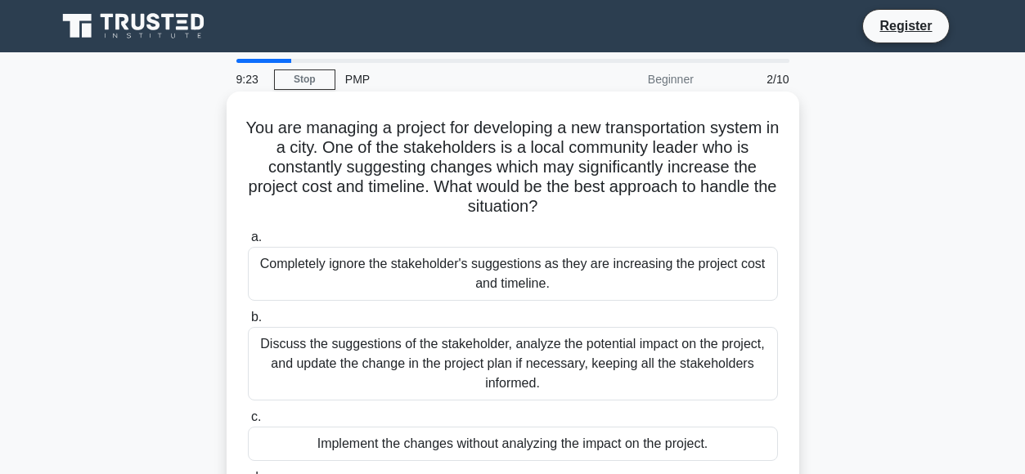 The image size is (1025, 474). I want to click on div: Discuss the suggestions of the stakeholder, analyze the potential impact on the project, and upda..., so click(513, 364).